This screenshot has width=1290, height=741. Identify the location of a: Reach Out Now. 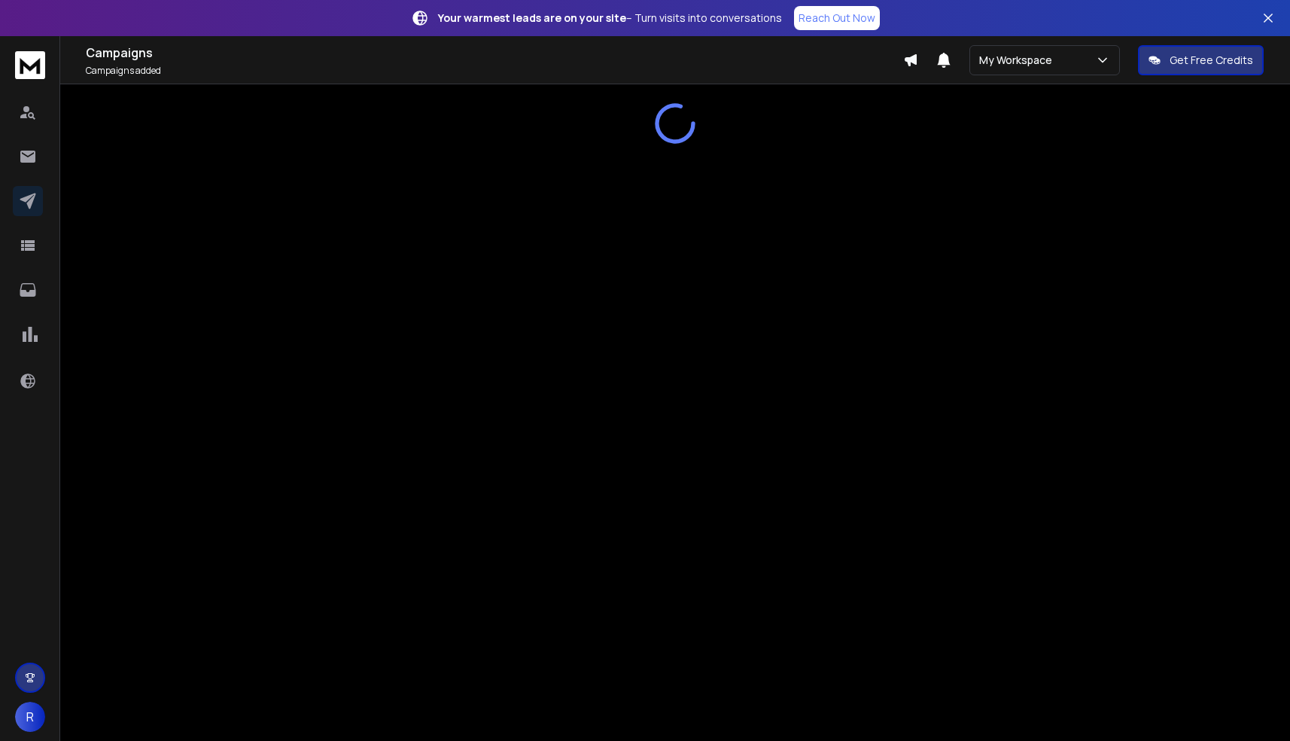
(837, 18).